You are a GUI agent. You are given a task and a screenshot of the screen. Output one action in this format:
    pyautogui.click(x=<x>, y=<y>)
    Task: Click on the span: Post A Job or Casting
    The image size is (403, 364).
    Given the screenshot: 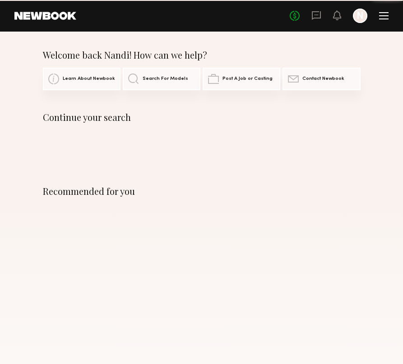 What is the action you would take?
    pyautogui.click(x=247, y=79)
    